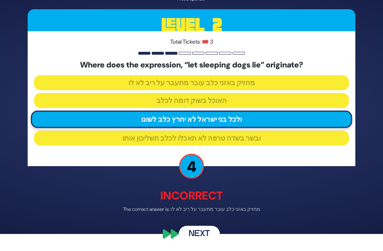 This screenshot has width=383, height=251. Describe the element at coordinates (191, 166) in the screenshot. I see `p: 4` at that location.